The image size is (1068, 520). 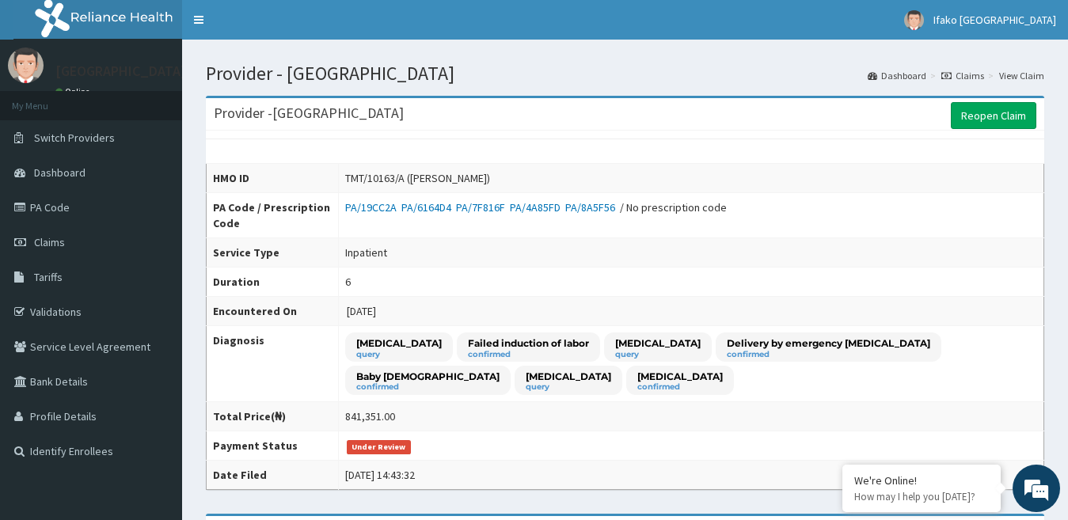 I want to click on th: Total Price(₦), so click(x=272, y=416).